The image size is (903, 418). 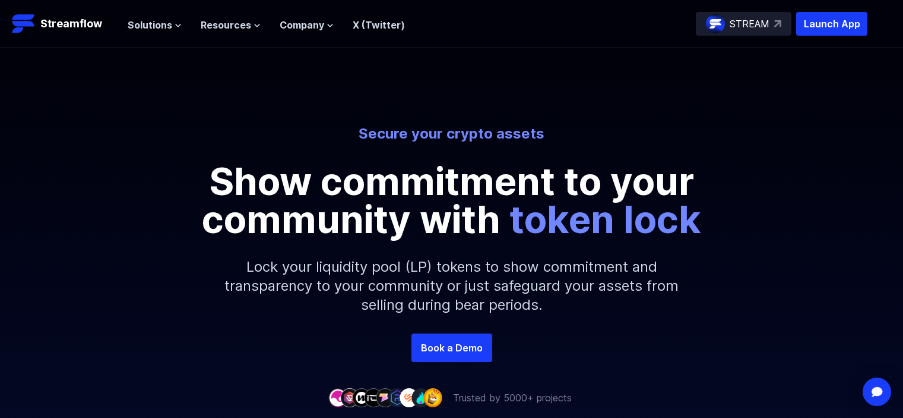 What do you see at coordinates (452, 286) in the screenshot?
I see `p: Lock your liquidity pool (LP) tokens to show commitment and transparency to your community or jus...` at bounding box center [452, 286].